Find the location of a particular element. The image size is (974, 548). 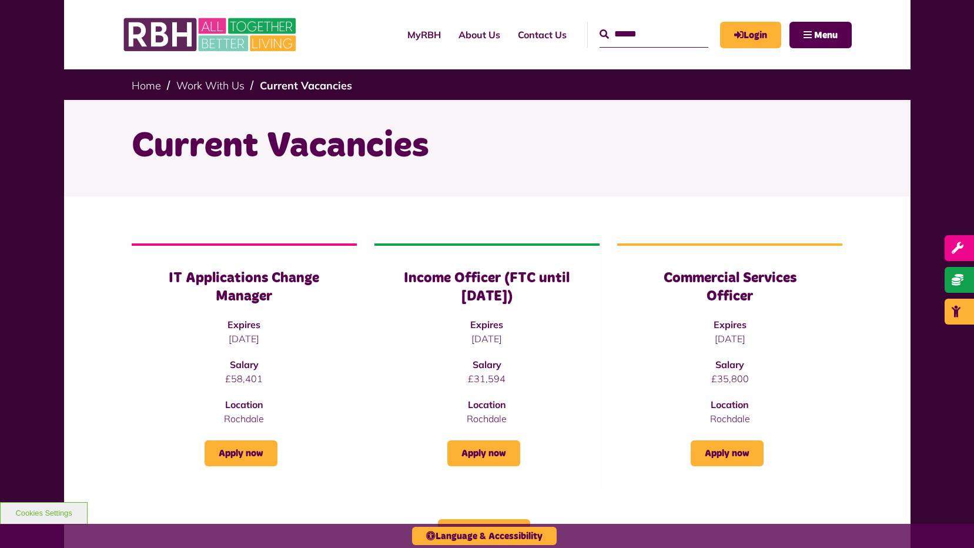

h3: IT Applications Change Manager is located at coordinates (244, 287).